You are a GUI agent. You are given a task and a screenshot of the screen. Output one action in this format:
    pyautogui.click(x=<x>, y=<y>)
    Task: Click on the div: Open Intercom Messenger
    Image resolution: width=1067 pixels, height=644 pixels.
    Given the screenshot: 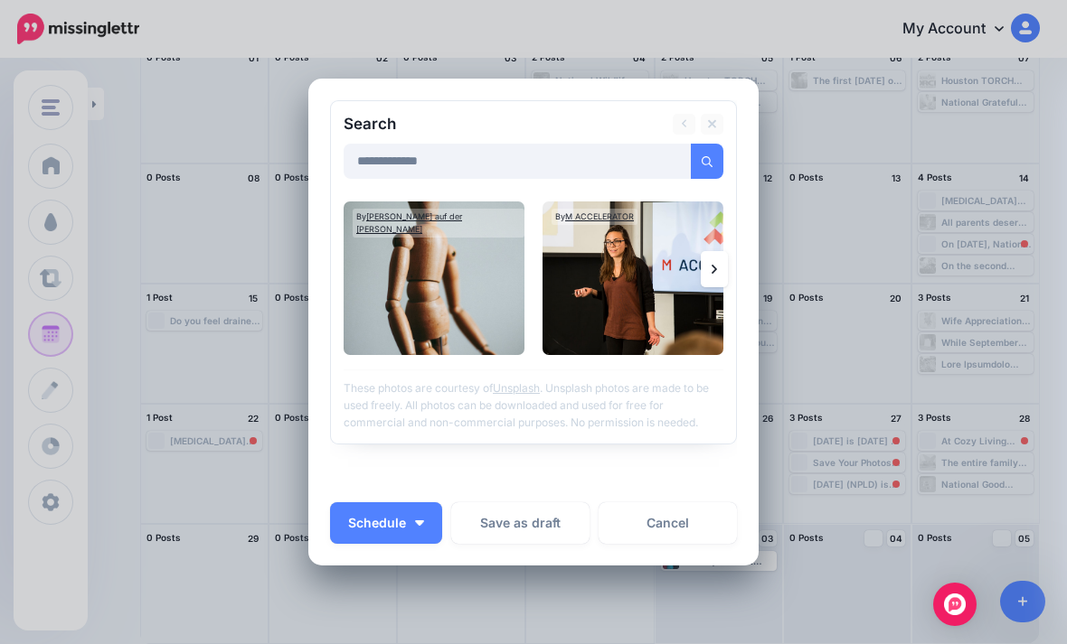 What is the action you would take?
    pyautogui.click(x=954, y=605)
    